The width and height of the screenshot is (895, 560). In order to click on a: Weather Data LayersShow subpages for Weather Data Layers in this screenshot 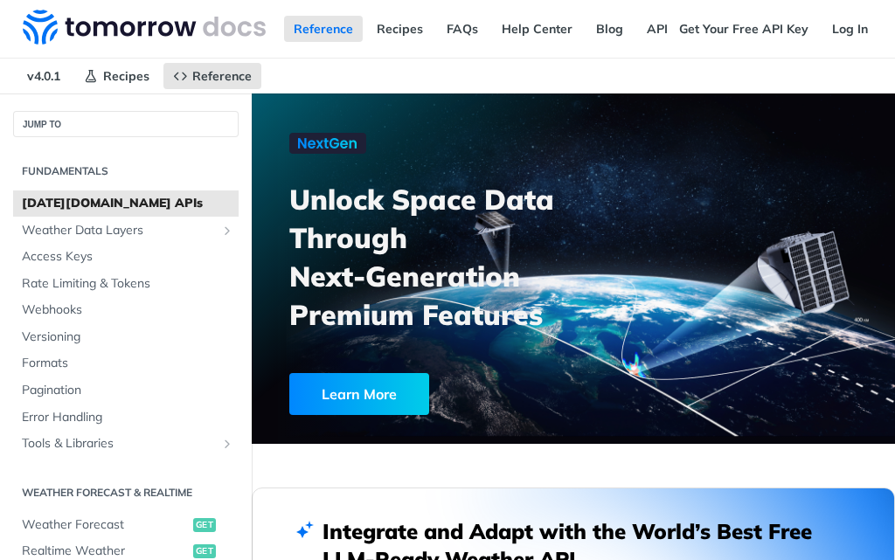, I will do `click(126, 231)`.